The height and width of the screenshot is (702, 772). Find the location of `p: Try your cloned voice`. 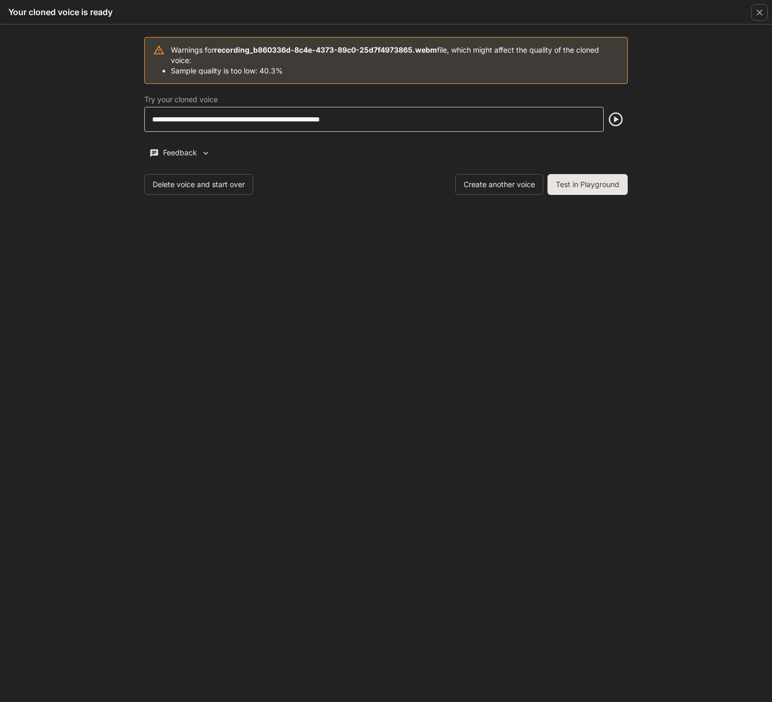

p: Try your cloned voice is located at coordinates (181, 100).